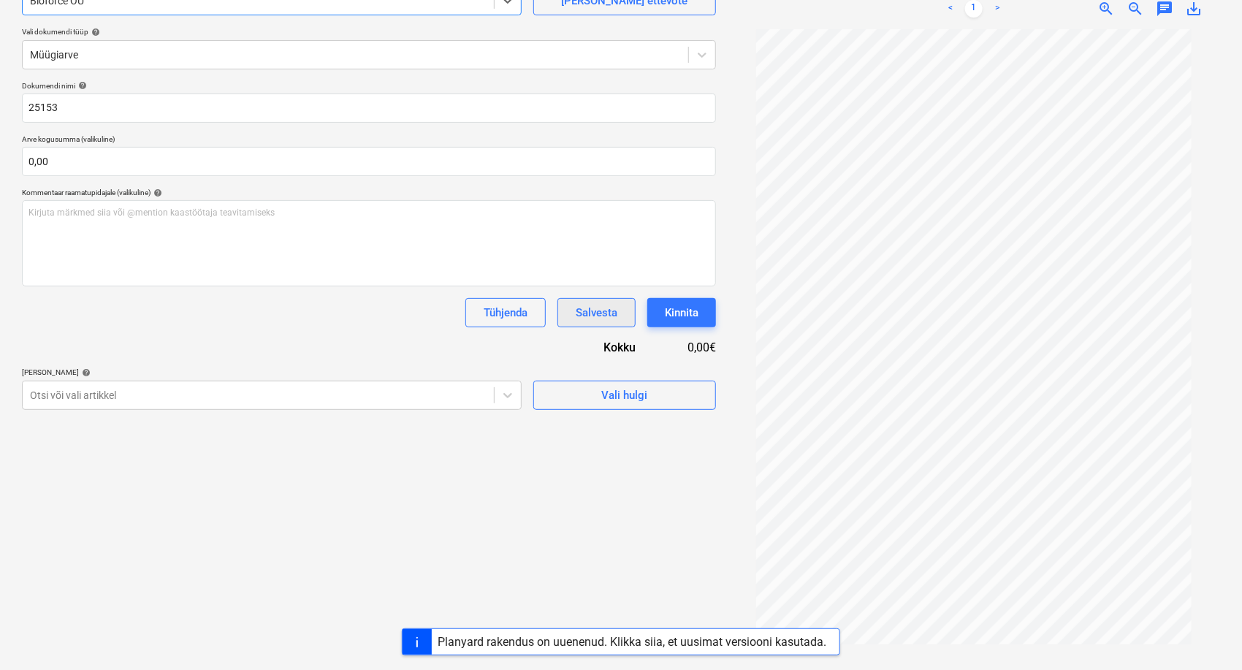 The image size is (1242, 670). Describe the element at coordinates (369, 108) in the screenshot. I see `input: Dokumendi nimi` at that location.